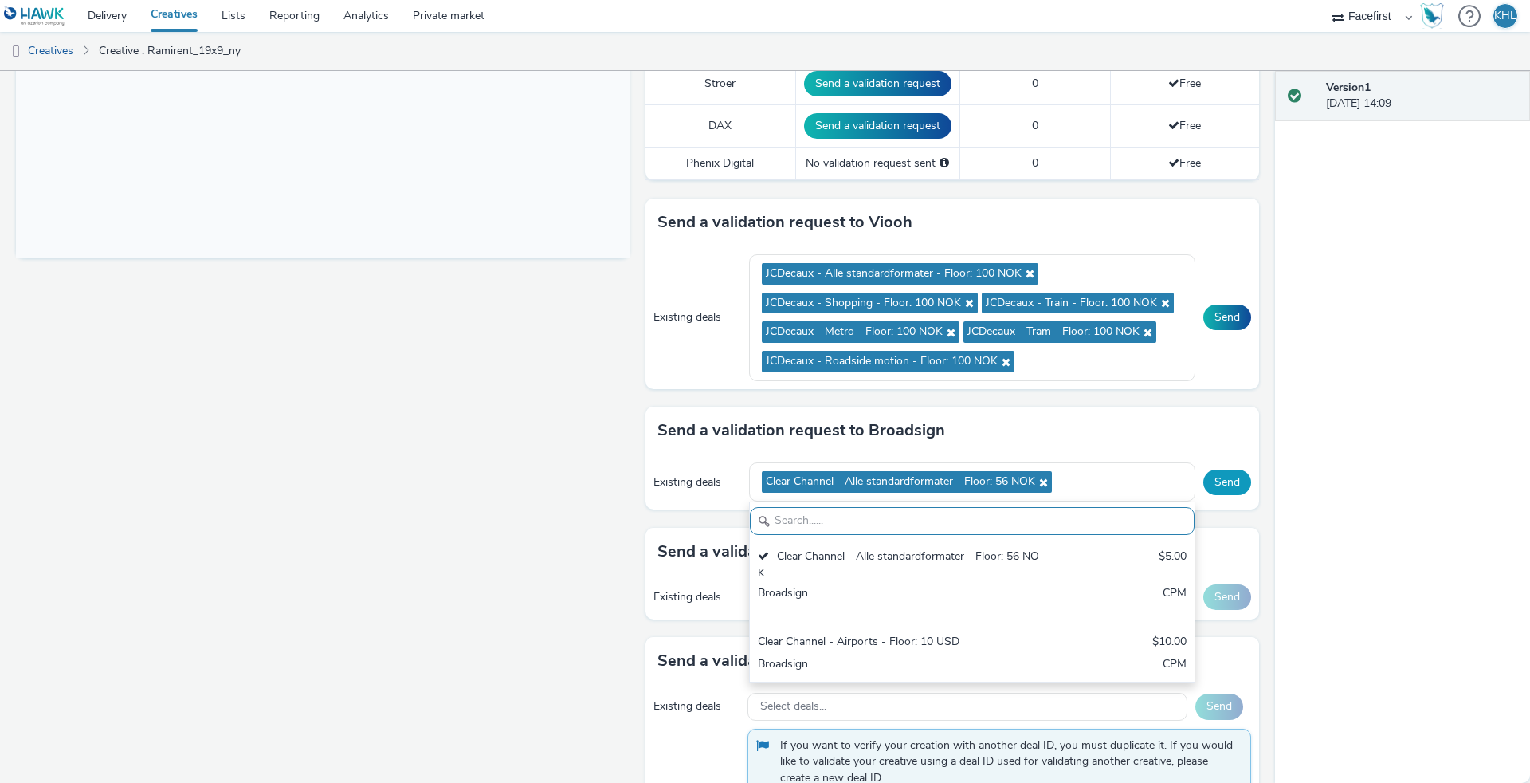 The image size is (1530, 783). Describe the element at coordinates (1432, 16) in the screenshot. I see `div: Hawk Academy` at that location.